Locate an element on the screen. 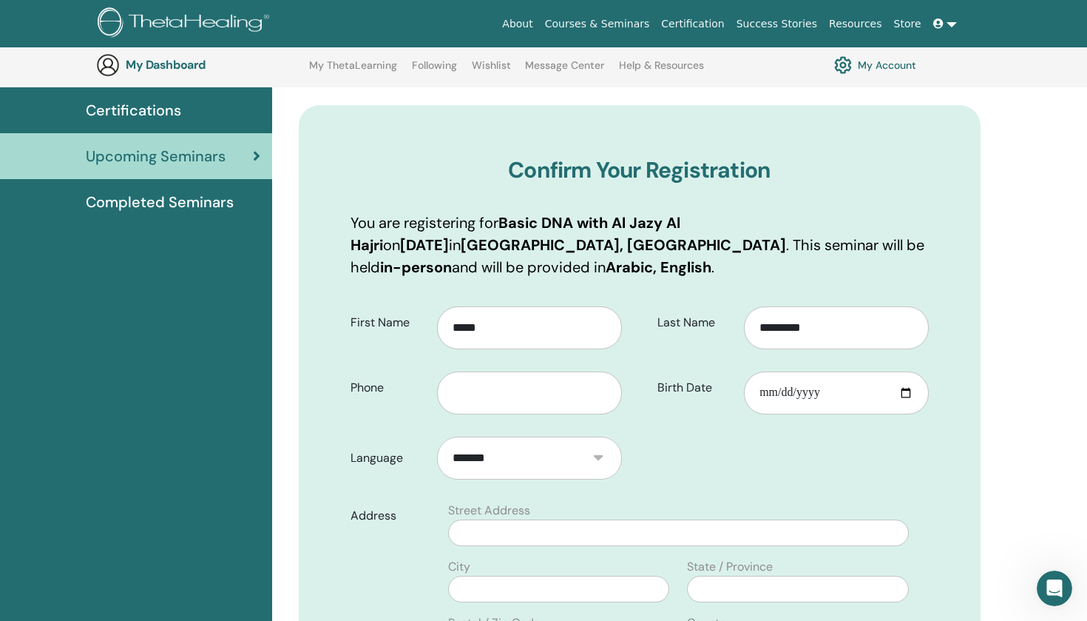  a: My ThetaLearning is located at coordinates (353, 71).